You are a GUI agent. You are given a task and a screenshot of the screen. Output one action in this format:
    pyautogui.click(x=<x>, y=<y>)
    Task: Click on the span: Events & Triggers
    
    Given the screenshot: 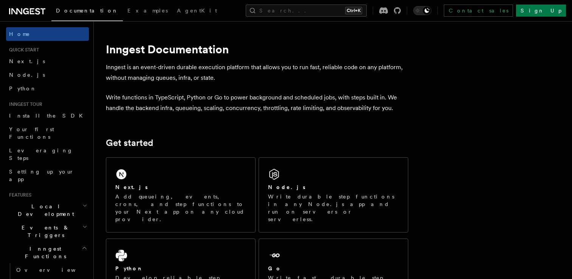 What is the action you would take?
    pyautogui.click(x=44, y=231)
    